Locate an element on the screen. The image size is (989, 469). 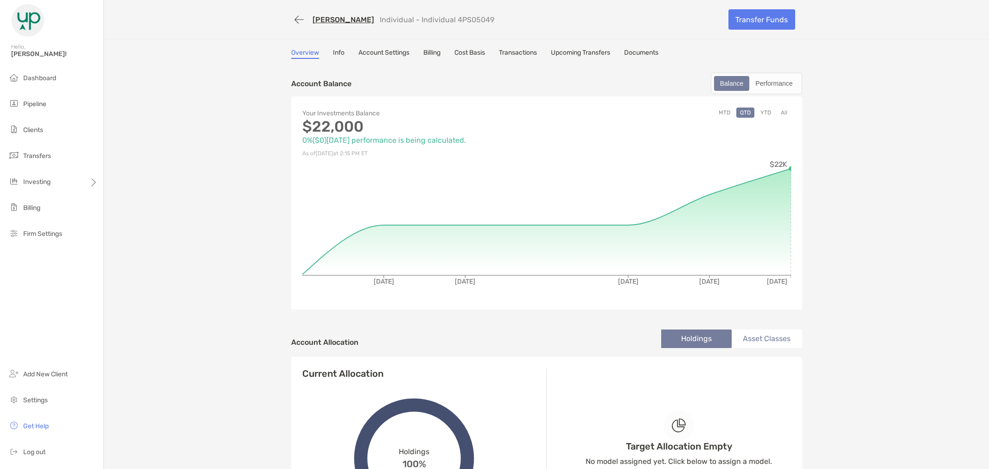
span: Settings is located at coordinates (35, 400).